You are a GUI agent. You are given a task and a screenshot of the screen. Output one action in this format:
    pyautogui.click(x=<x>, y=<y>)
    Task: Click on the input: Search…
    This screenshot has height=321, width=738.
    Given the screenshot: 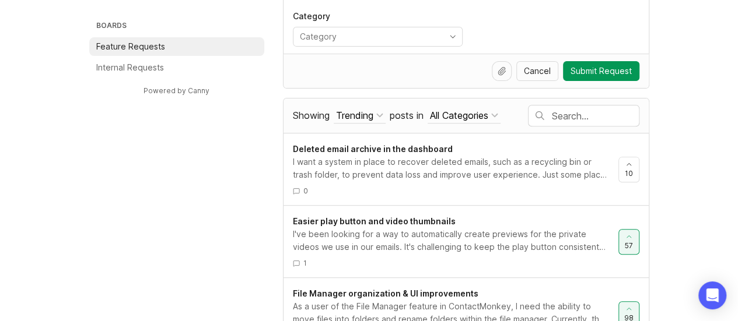 What is the action you would take?
    pyautogui.click(x=595, y=116)
    